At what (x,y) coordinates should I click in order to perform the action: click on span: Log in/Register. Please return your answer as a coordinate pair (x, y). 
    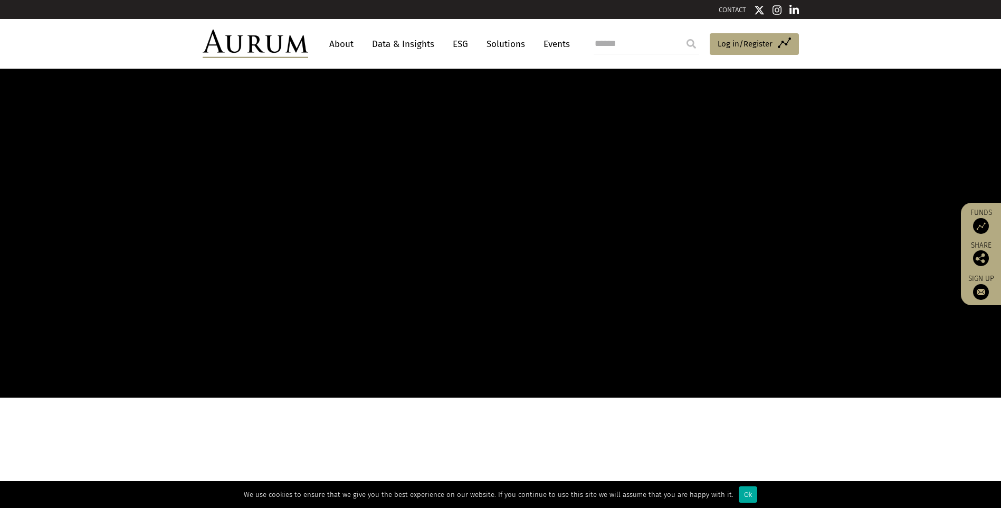
    Looking at the image, I should click on (745, 44).